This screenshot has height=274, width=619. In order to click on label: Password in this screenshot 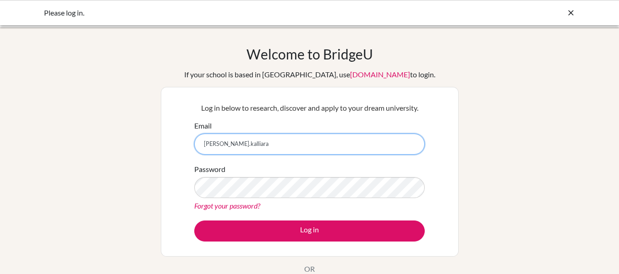, I will do `click(210, 170)`.